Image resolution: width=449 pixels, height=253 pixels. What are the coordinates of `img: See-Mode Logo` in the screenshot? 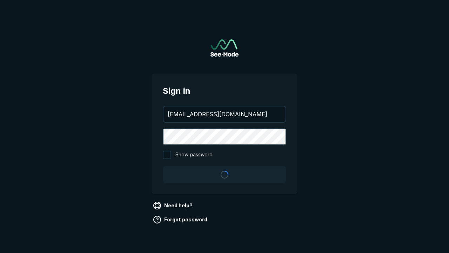 It's located at (225, 48).